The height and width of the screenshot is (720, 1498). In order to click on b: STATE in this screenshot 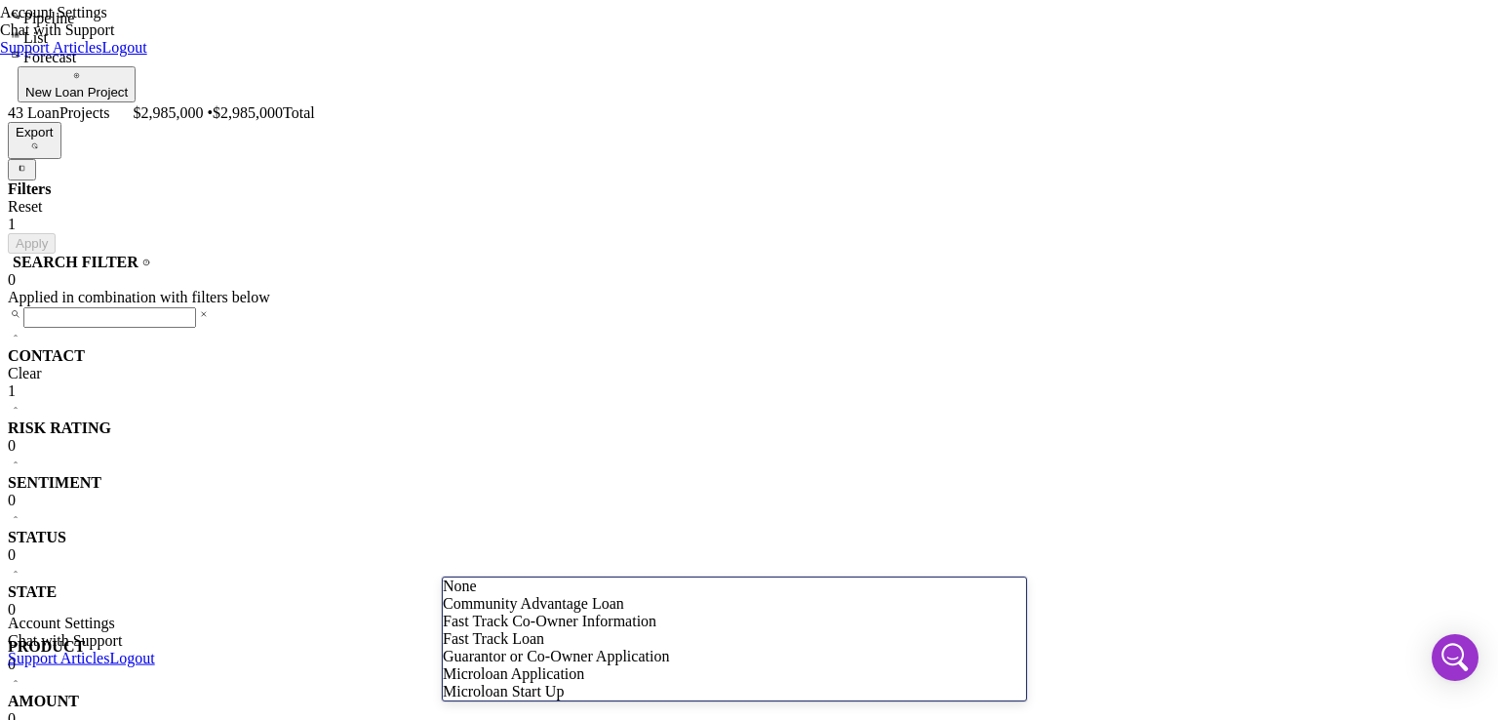, I will do `click(32, 592)`.